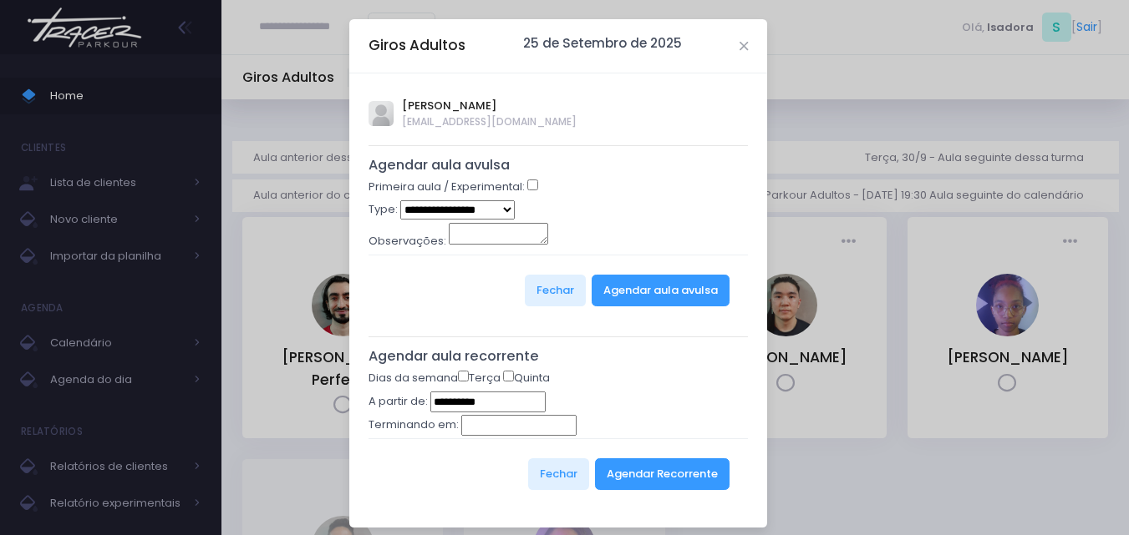 The image size is (1129, 535). Describe the element at coordinates (463, 376) in the screenshot. I see `input: Terça` at that location.